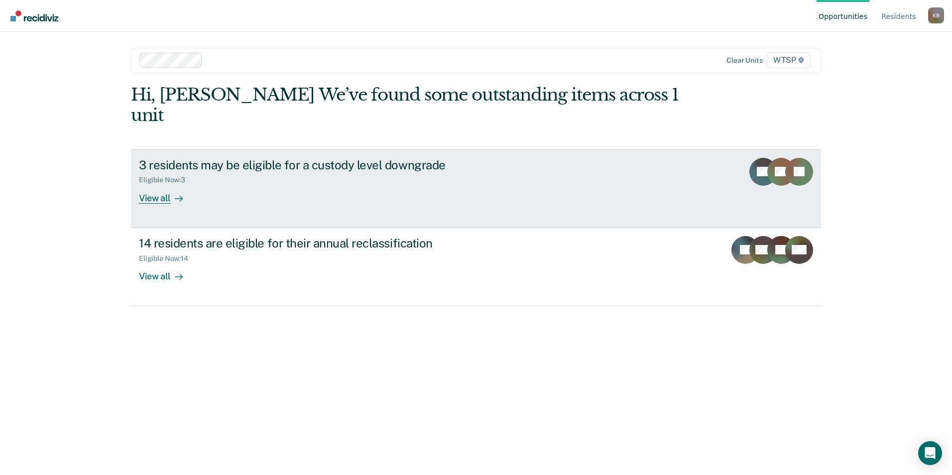 The image size is (952, 475). I want to click on a: 3 residents may be eligible for a custody level downgradeEligible Now:3View all, so click(476, 189).